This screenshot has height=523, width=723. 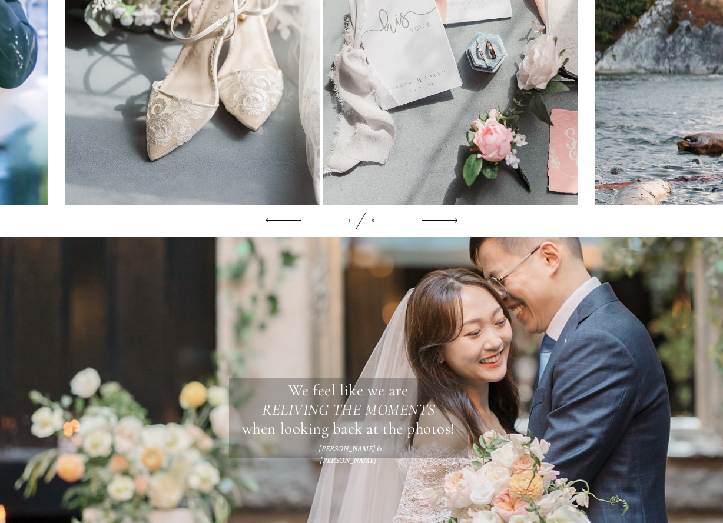 I want to click on span: 8, so click(x=373, y=221).